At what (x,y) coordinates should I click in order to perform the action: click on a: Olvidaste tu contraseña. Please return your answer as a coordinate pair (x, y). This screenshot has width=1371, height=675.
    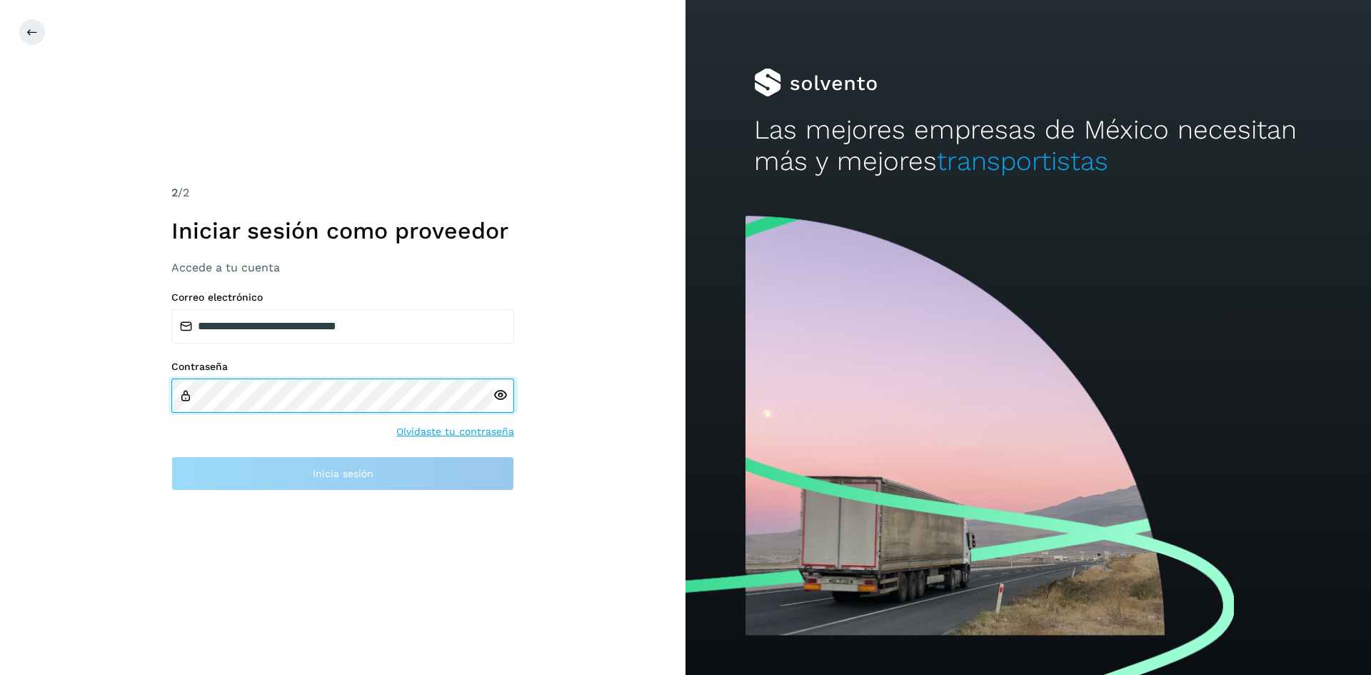
    Looking at the image, I should click on (455, 431).